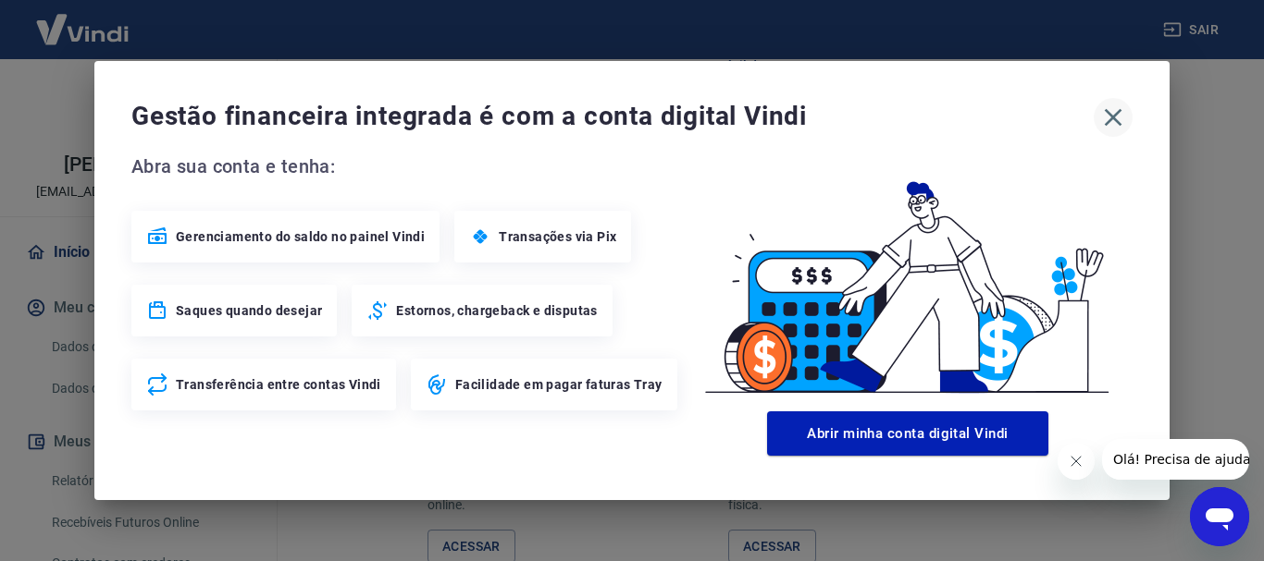 The image size is (1264, 561). Describe the element at coordinates (496, 311) in the screenshot. I see `span: Estornos, chargeback e disputas` at that location.